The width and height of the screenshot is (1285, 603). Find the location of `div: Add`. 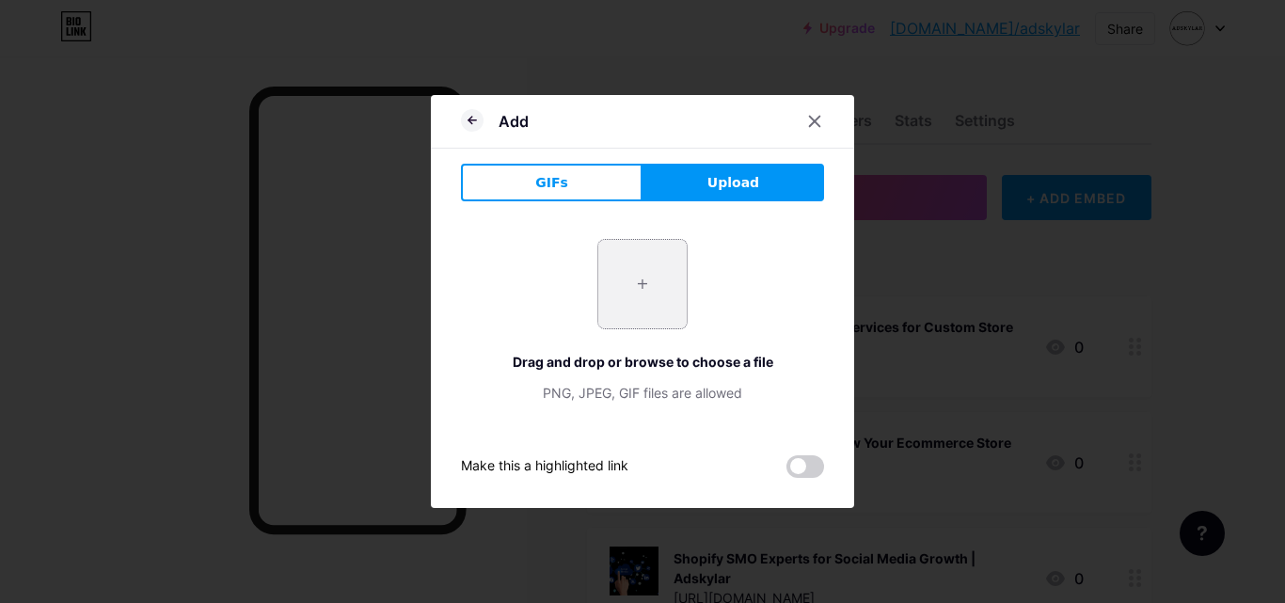

div: Add is located at coordinates (514, 121).